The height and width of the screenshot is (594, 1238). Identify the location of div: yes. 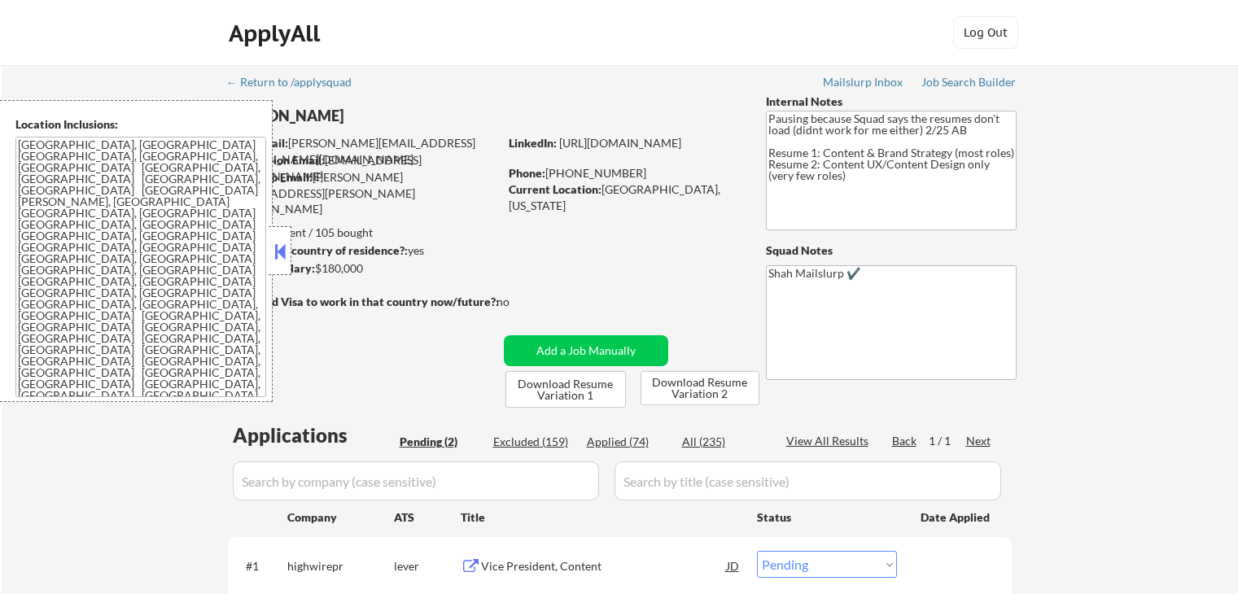
(360, 251).